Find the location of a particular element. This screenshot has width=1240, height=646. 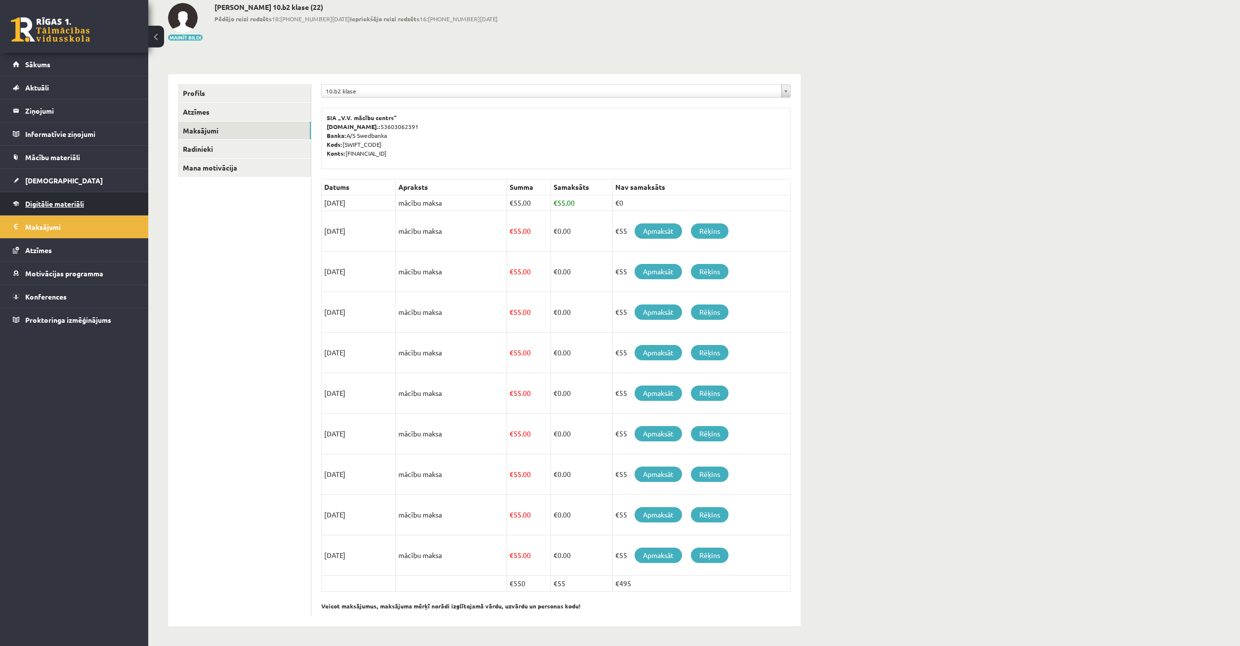

a: Konferences is located at coordinates (74, 296).